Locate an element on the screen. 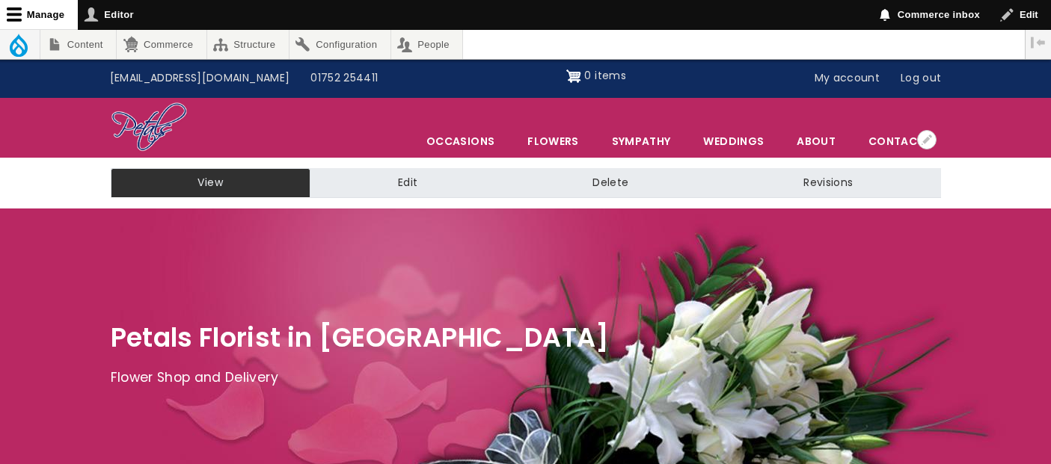 The width and height of the screenshot is (1051, 464). a: My account is located at coordinates (847, 79).